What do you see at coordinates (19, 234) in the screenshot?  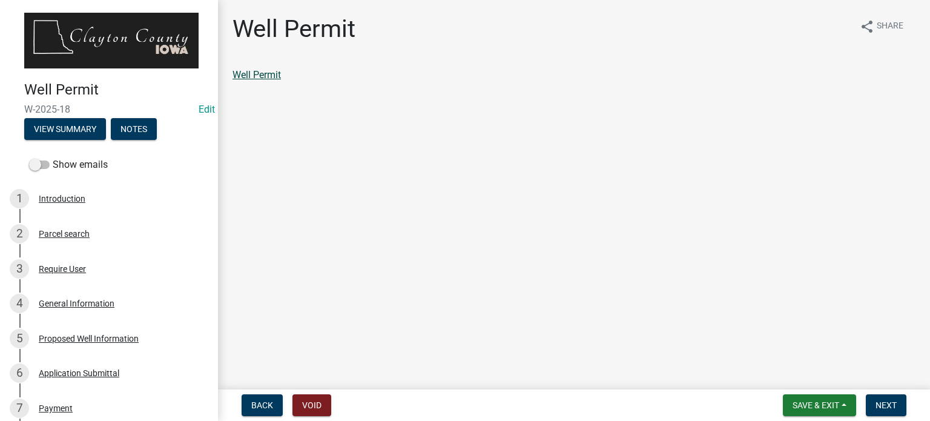 I see `div: 2` at bounding box center [19, 234].